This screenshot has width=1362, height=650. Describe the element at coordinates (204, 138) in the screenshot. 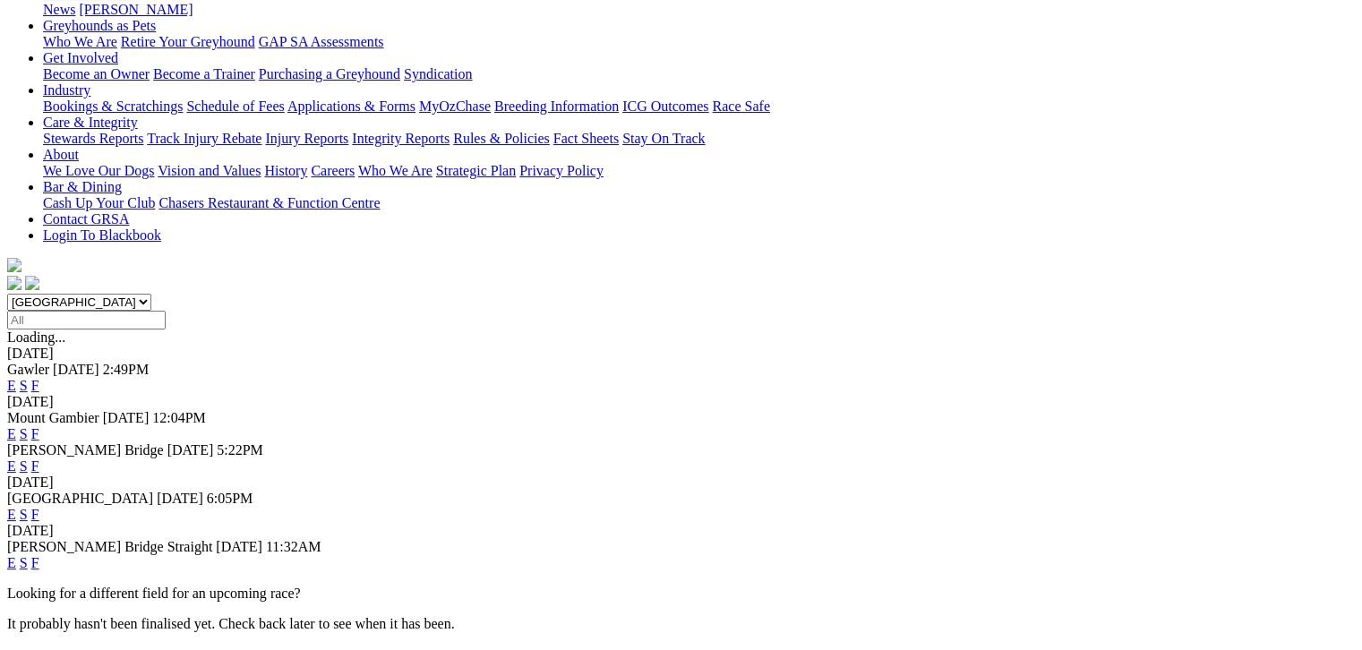

I see `a: Track Injury Rebate` at that location.